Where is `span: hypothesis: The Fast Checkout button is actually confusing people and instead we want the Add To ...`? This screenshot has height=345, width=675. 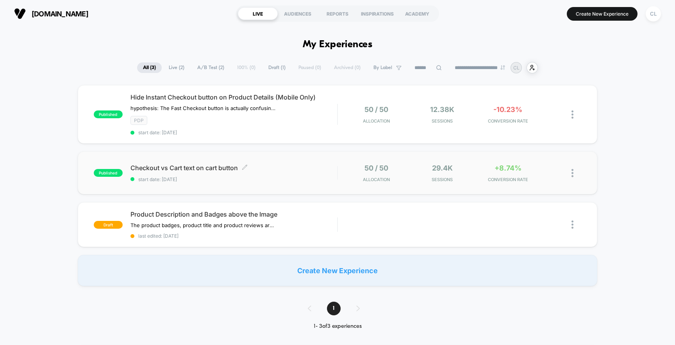 span: hypothesis: The Fast Checkout button is actually confusing people and instead we want the Add To ... is located at coordinates (203, 108).